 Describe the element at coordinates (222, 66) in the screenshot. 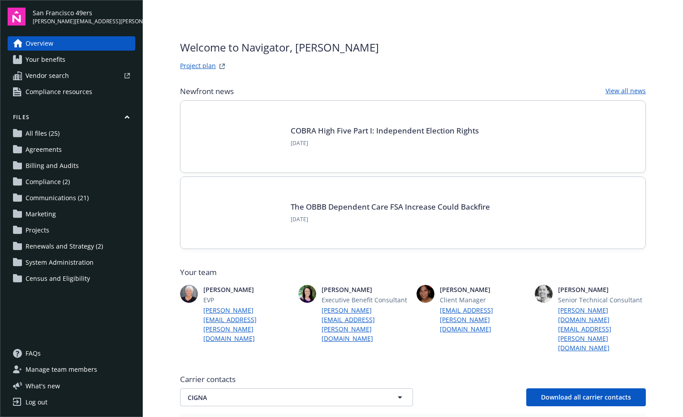

I see `a: projectPlanWebsite` at that location.